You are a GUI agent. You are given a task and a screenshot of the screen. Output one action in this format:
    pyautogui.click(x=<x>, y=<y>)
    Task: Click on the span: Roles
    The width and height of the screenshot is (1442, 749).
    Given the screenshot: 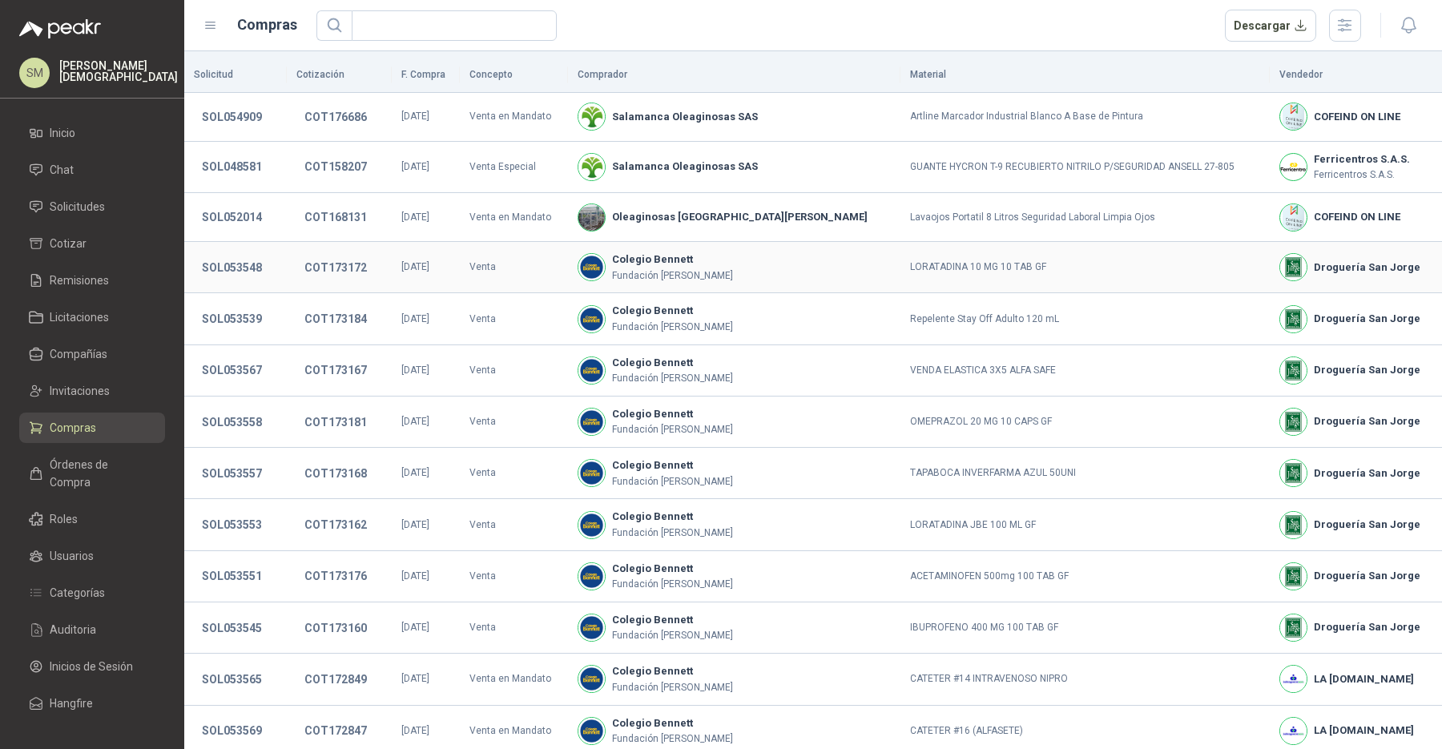 What is the action you would take?
    pyautogui.click(x=63, y=519)
    